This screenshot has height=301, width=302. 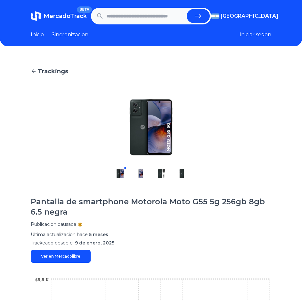 I want to click on h1: Pantalla de smartphone Motorola Moto G55 5g 256gb 8gb 6.5 negra, so click(x=151, y=207).